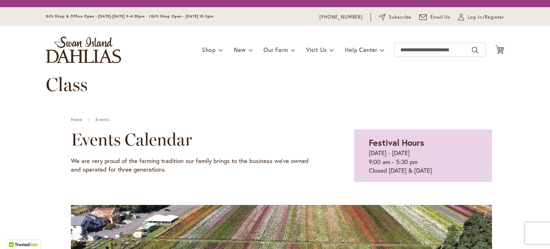  What do you see at coordinates (441, 17) in the screenshot?
I see `span: Email Us` at bounding box center [441, 17].